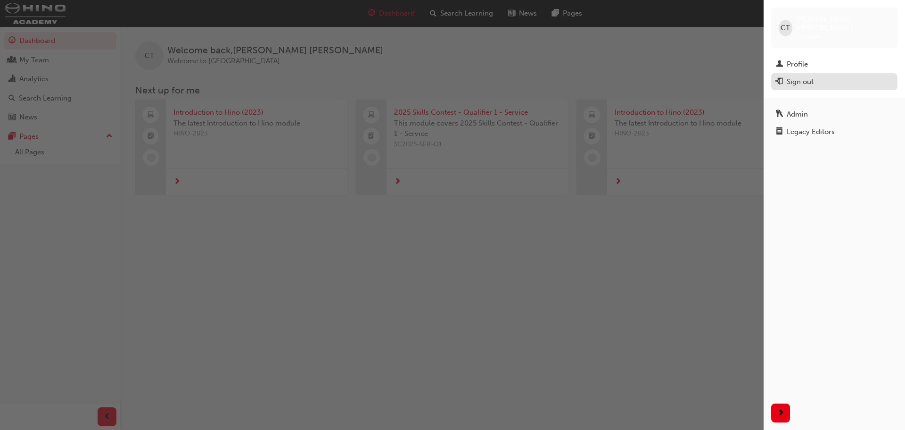 This screenshot has width=905, height=430. What do you see at coordinates (781, 413) in the screenshot?
I see `span: next-icon` at bounding box center [781, 413].